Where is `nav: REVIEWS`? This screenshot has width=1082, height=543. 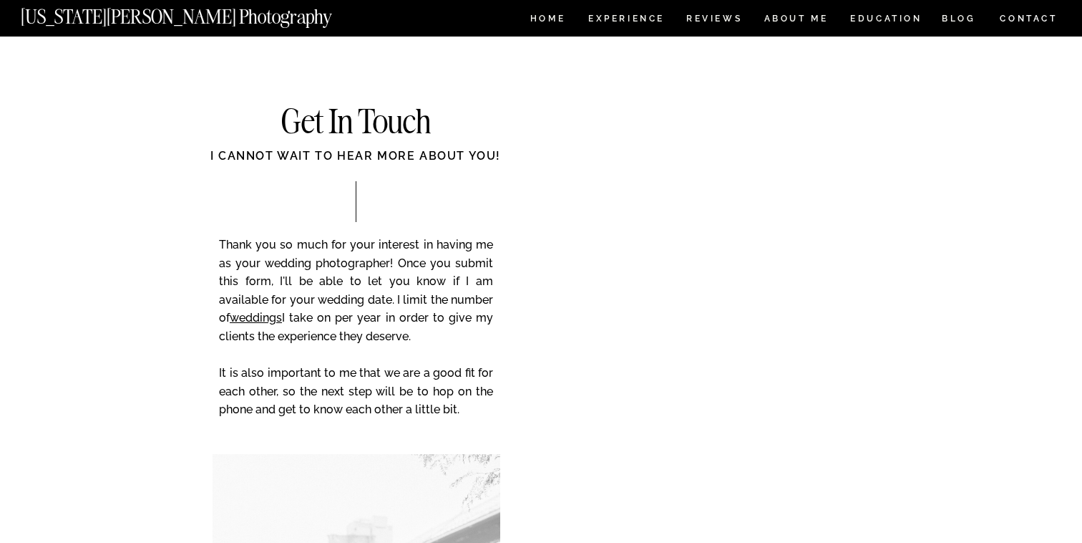
nav: REVIEWS is located at coordinates (713, 20).